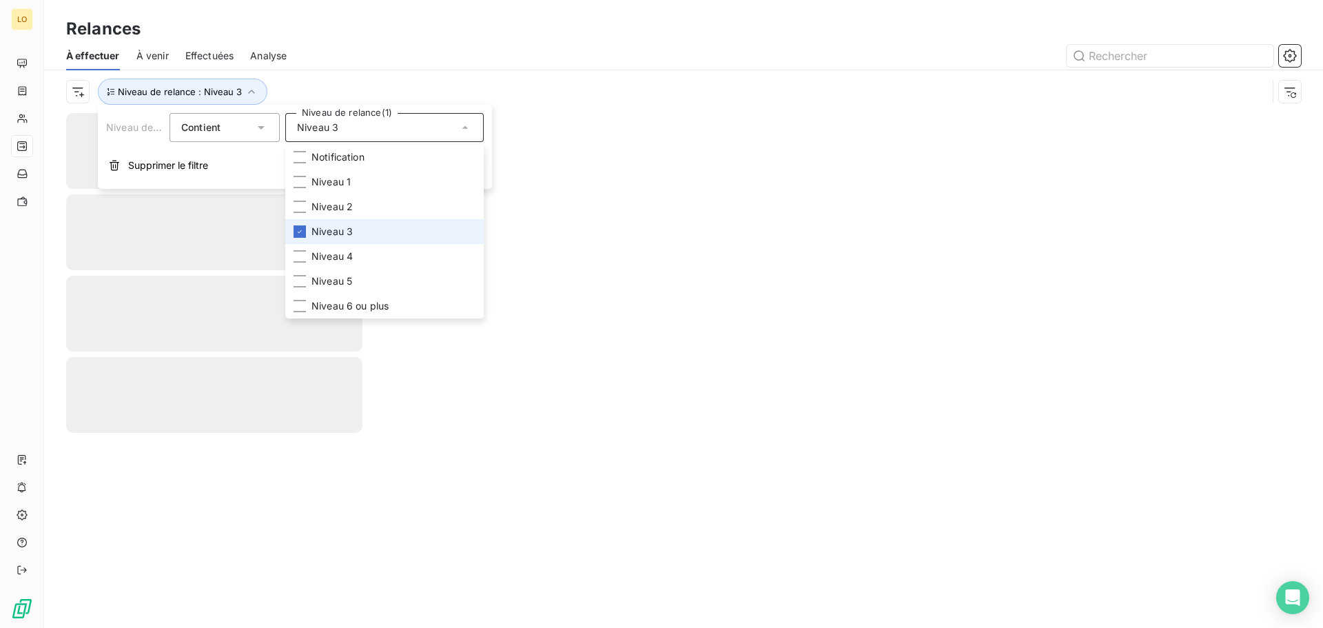 The image size is (1323, 628). Describe the element at coordinates (93, 56) in the screenshot. I see `span: À effectuer` at that location.